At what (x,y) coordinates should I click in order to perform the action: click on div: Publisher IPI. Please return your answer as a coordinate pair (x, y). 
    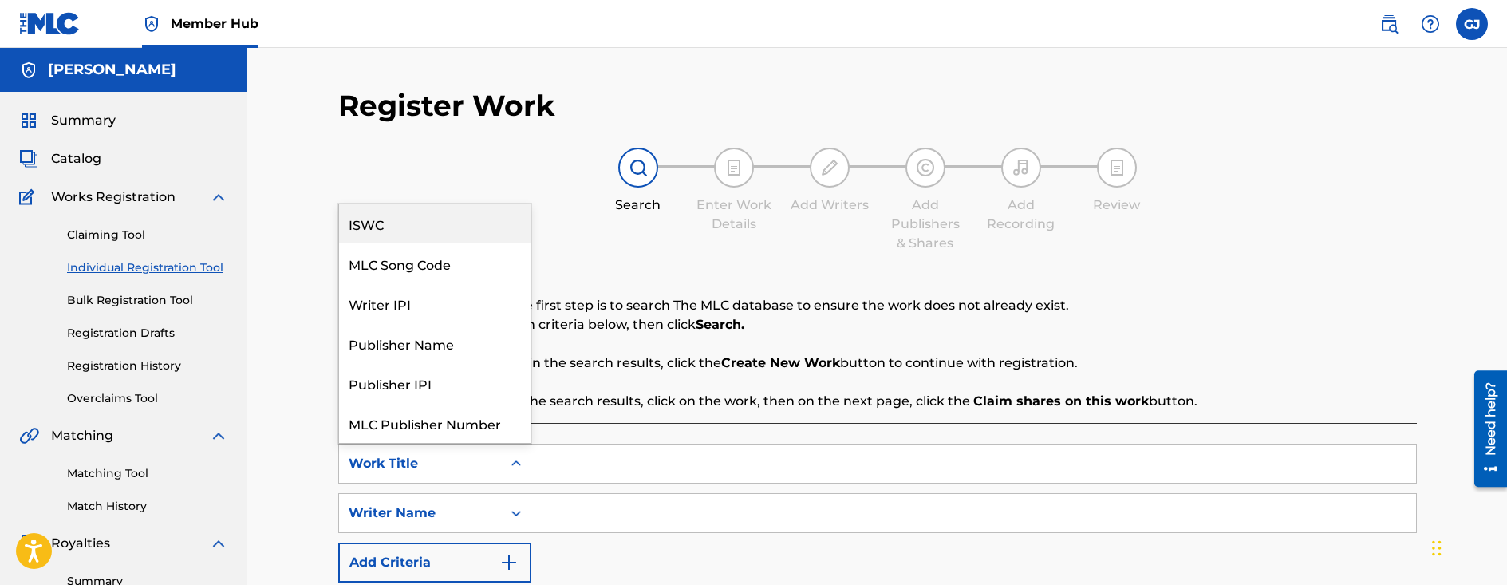
    Looking at the image, I should click on (435, 383).